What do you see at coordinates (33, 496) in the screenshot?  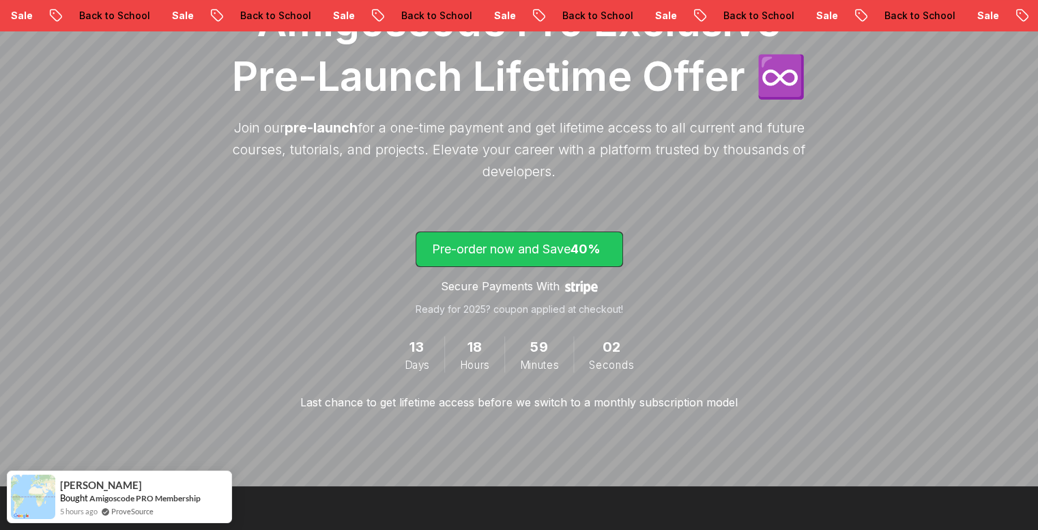 I see `img: provesource social proof notification image` at bounding box center [33, 496].